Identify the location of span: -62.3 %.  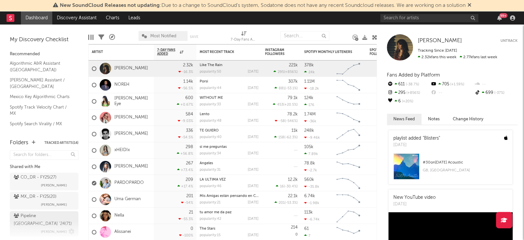
(291, 137).